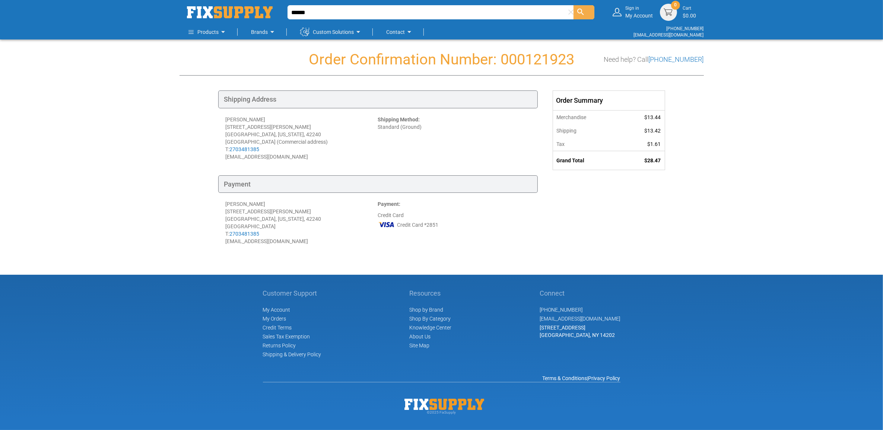 The image size is (883, 430). I want to click on div: Payment, so click(378, 184).